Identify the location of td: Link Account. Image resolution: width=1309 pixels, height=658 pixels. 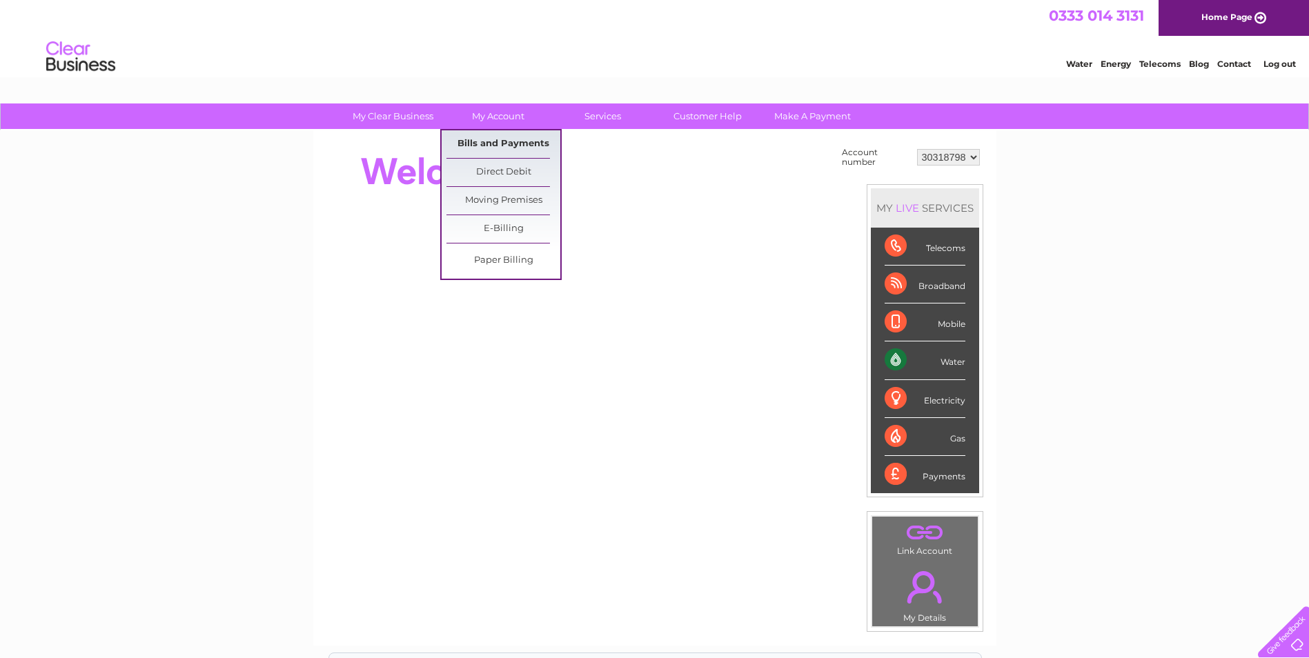
(924, 537).